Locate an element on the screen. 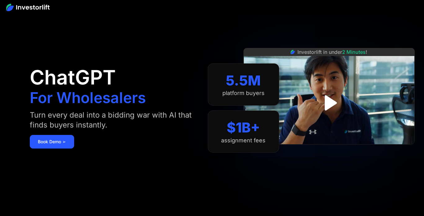 The width and height of the screenshot is (424, 216). span: 2 Minutes is located at coordinates (354, 52).